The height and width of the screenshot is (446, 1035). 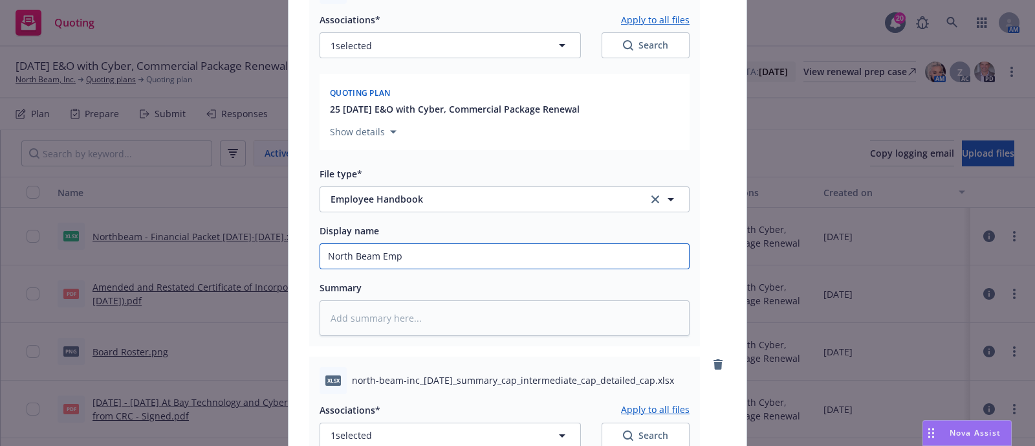 I want to click on button: SearchSearch, so click(x=645, y=45).